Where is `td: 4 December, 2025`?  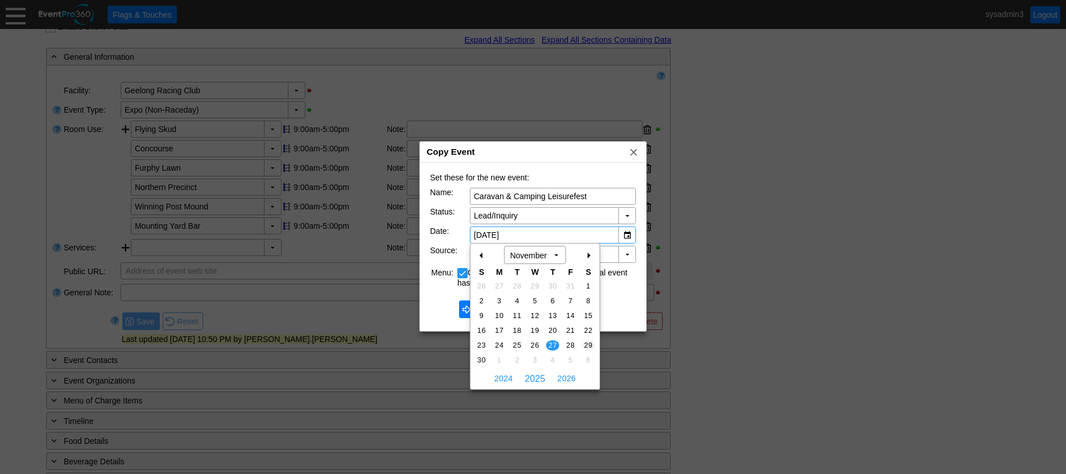 td: 4 December, 2025 is located at coordinates (552, 360).